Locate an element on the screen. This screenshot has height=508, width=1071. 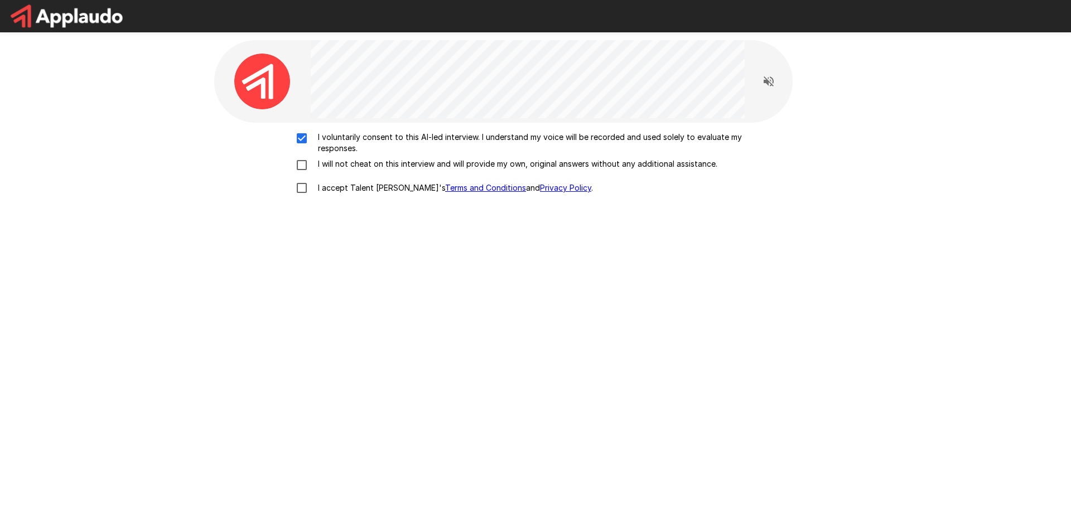
button: Read questions aloud is located at coordinates (769, 81).